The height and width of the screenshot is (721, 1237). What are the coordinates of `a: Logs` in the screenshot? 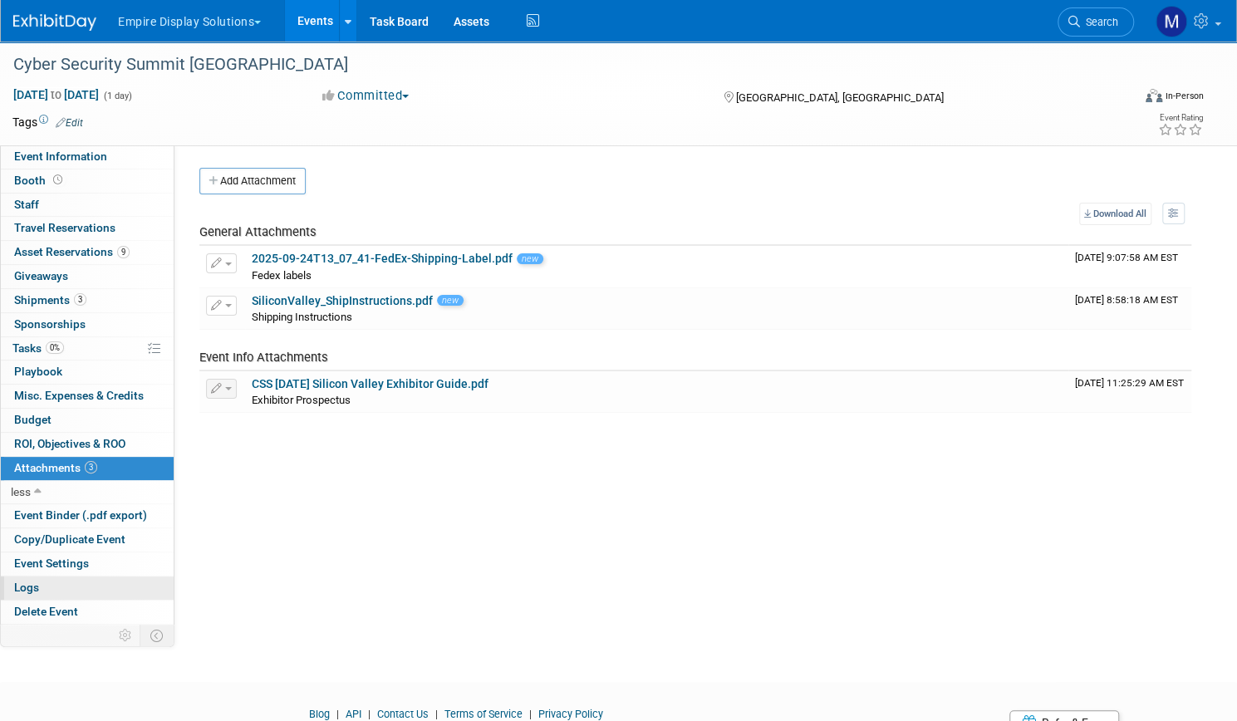 It's located at (87, 588).